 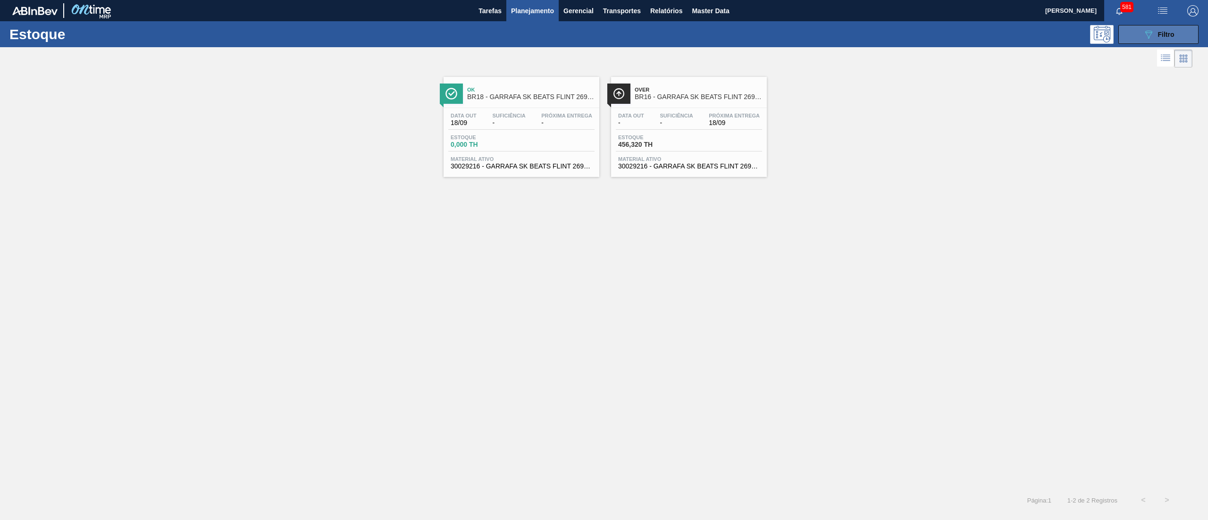 I want to click on span: Relatórios, so click(x=667, y=11).